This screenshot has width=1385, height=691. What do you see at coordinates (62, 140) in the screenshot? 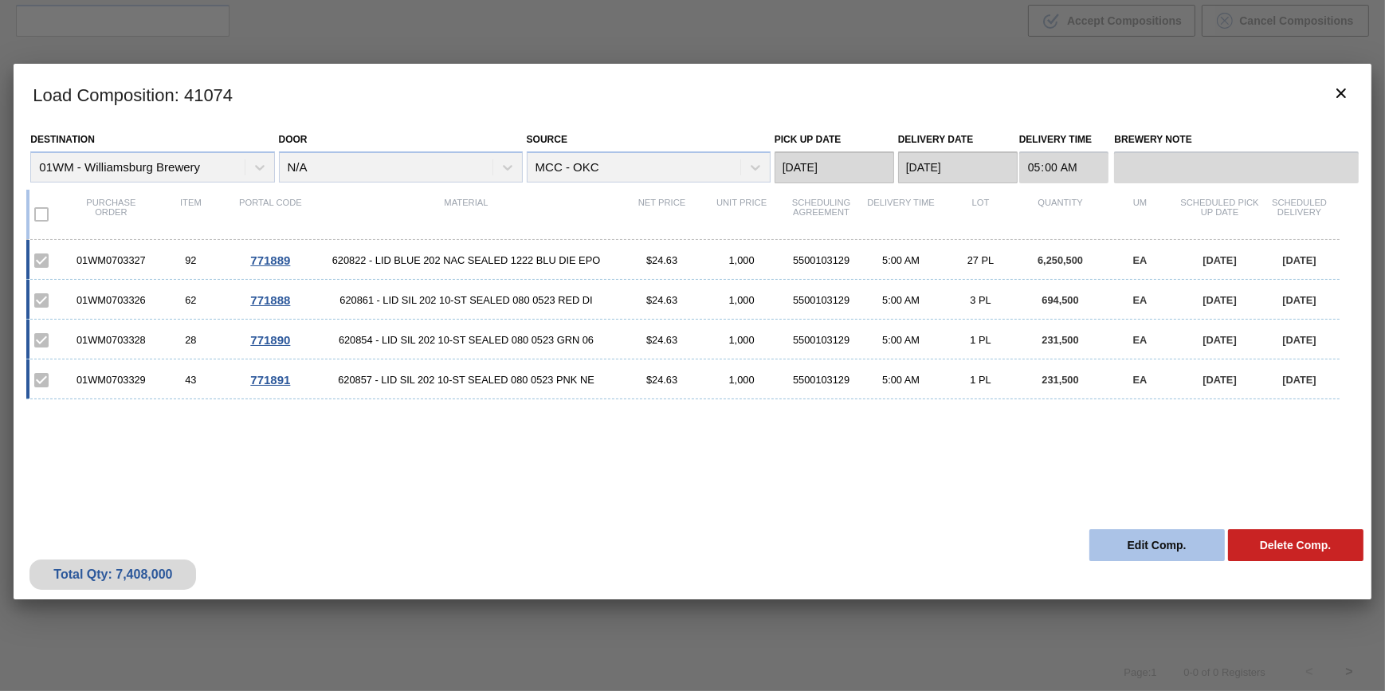
I see `label: Destination` at bounding box center [62, 140].